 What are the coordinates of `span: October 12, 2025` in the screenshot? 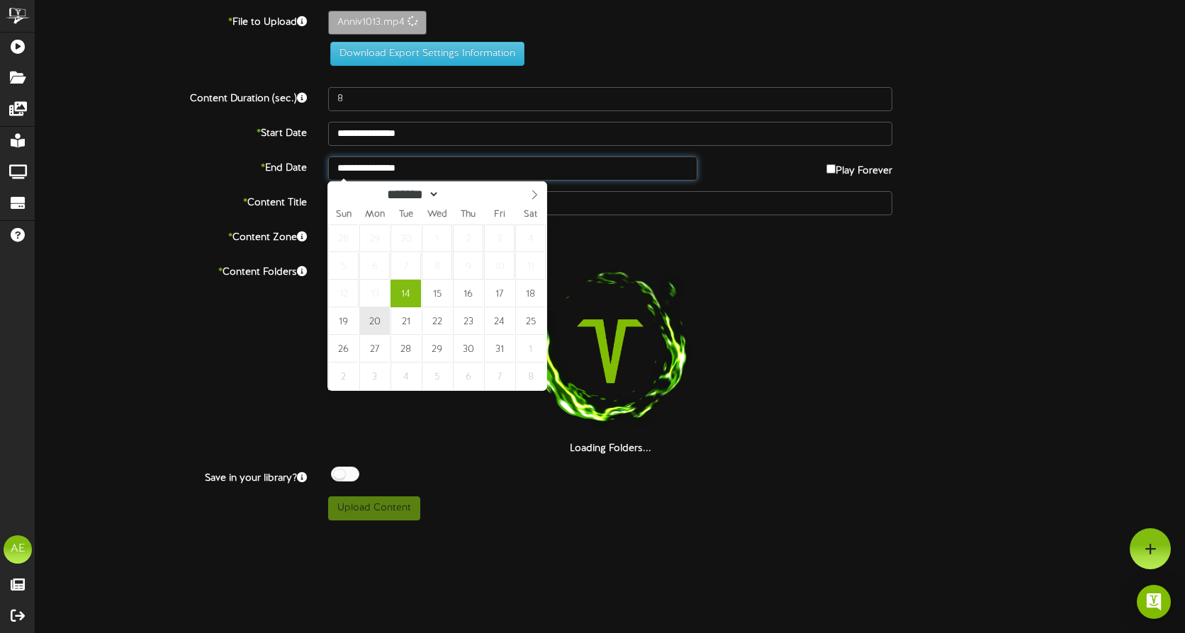 It's located at (343, 293).